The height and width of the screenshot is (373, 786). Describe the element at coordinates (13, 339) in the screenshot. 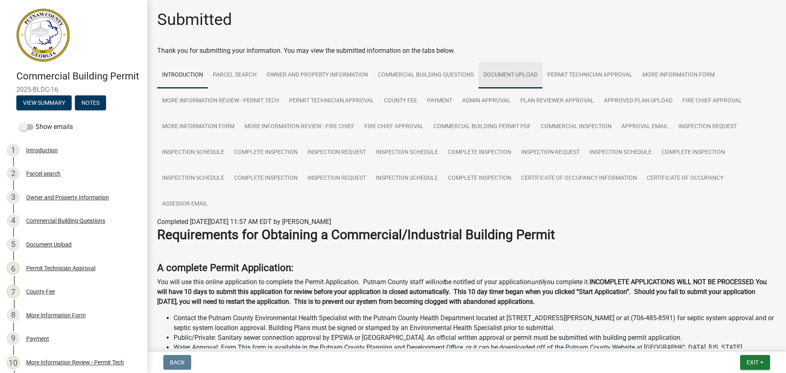

I see `div: 9` at that location.